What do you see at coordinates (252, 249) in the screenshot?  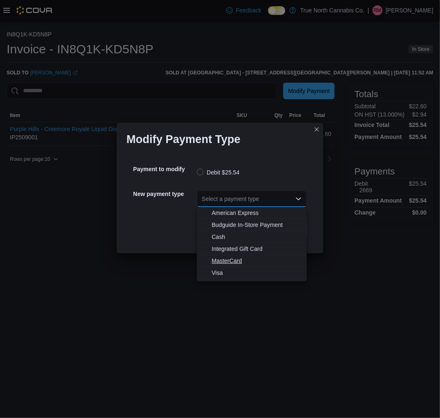 I see `button: Integrated Gift Card` at bounding box center [252, 249].